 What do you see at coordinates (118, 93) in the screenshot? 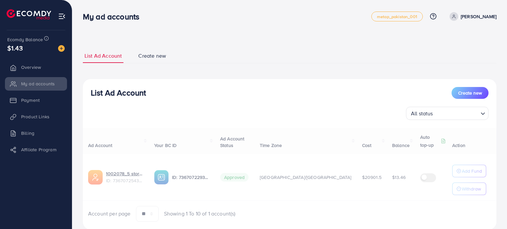
I see `h3: List Ad Account` at bounding box center [118, 93].